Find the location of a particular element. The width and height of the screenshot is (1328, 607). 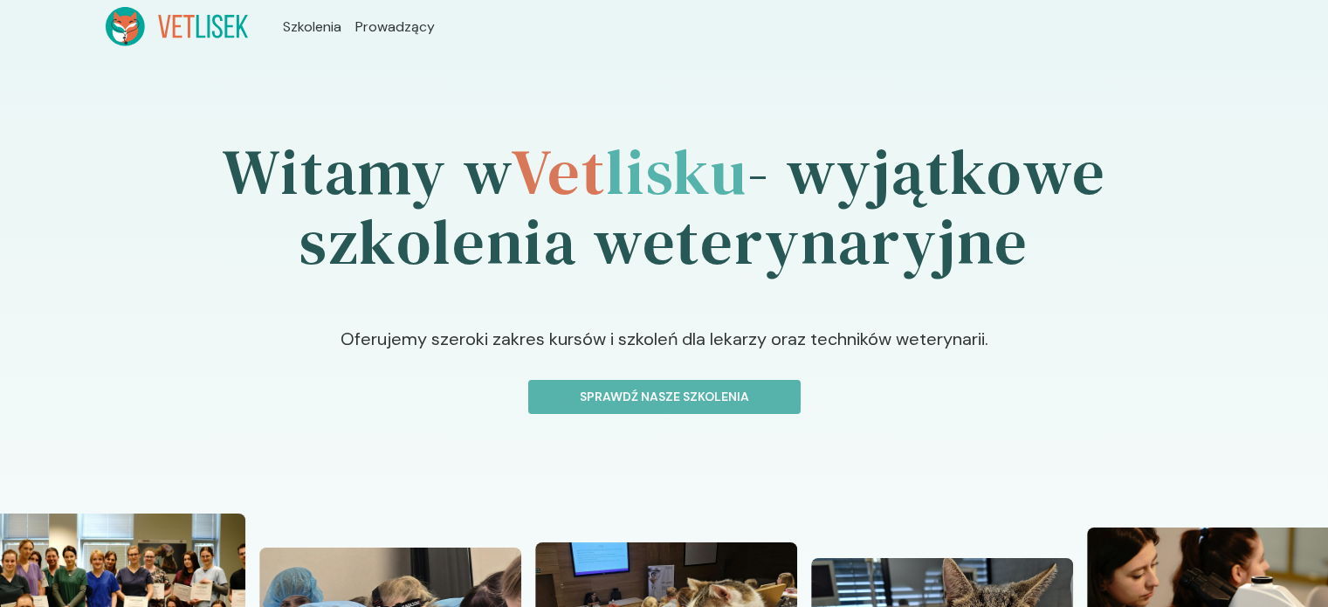

p: Oferujemy szeroki zakres kursów i szkoleń dla lekarzy oraz techników weterynarii. is located at coordinates (664, 353).